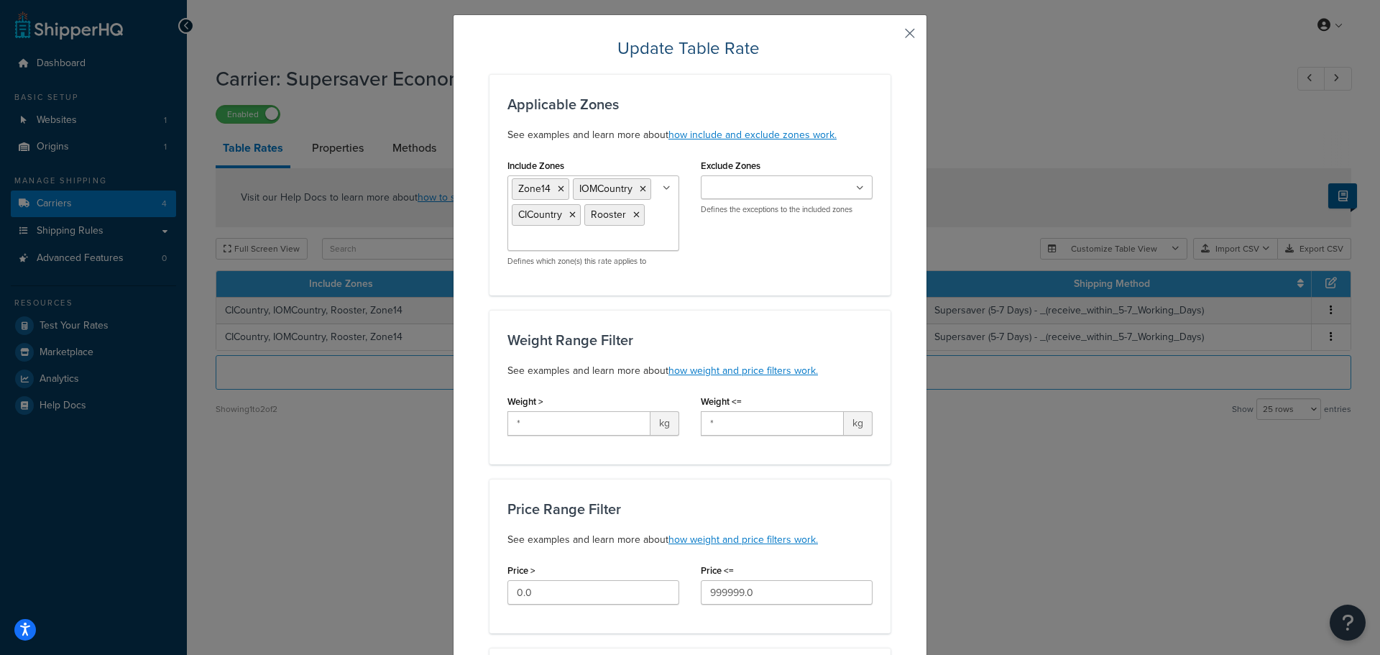 The width and height of the screenshot is (1380, 655). Describe the element at coordinates (540, 214) in the screenshot. I see `span: CICountry` at that location.